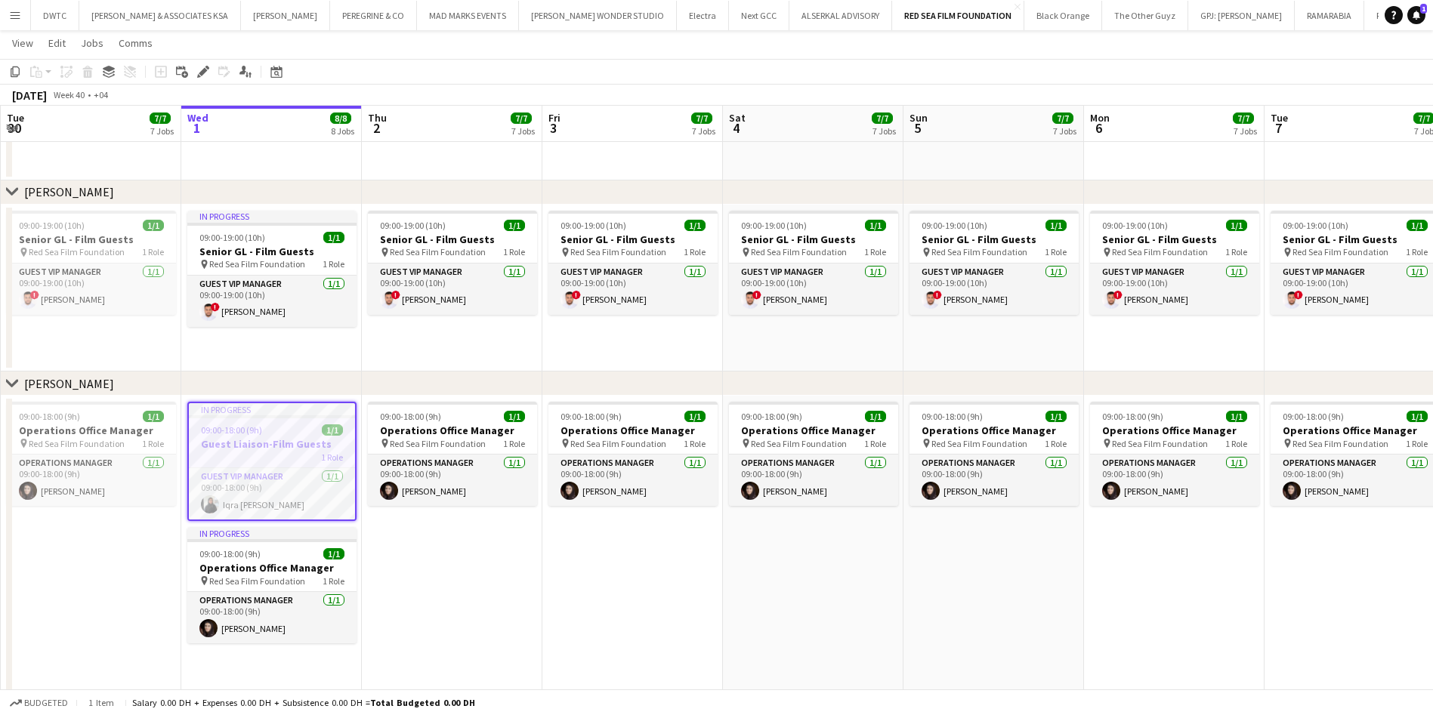  Describe the element at coordinates (1100, 118) in the screenshot. I see `span: Mon` at that location.